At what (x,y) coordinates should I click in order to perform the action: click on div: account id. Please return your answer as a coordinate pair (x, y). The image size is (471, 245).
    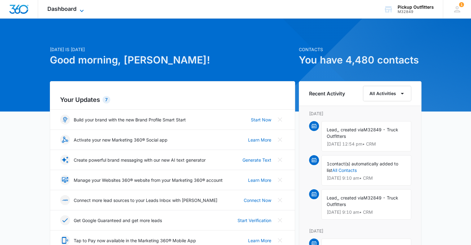
    Looking at the image, I should click on (416, 12).